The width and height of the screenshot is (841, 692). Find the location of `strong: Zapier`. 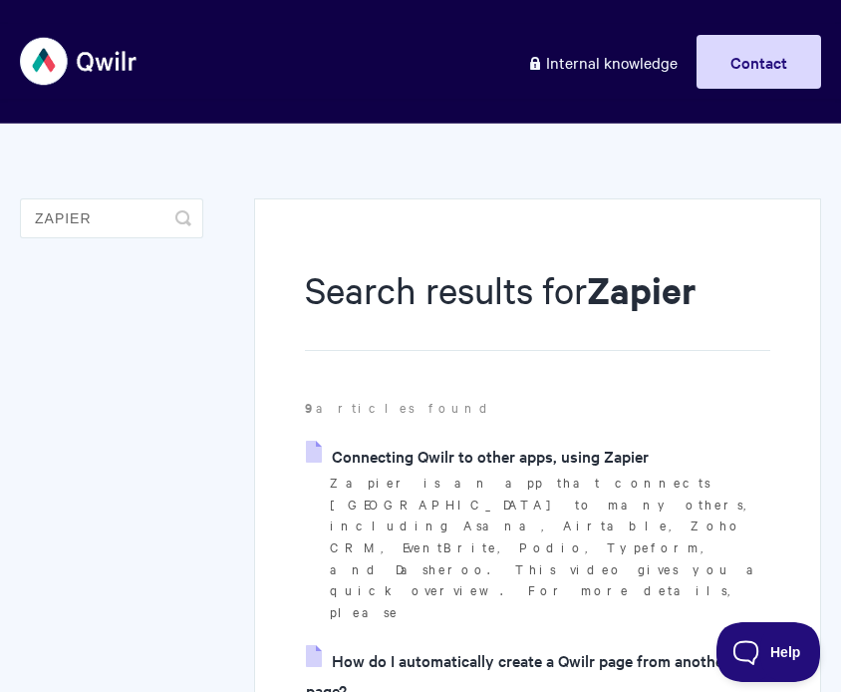

strong: Zapier is located at coordinates (642, 289).